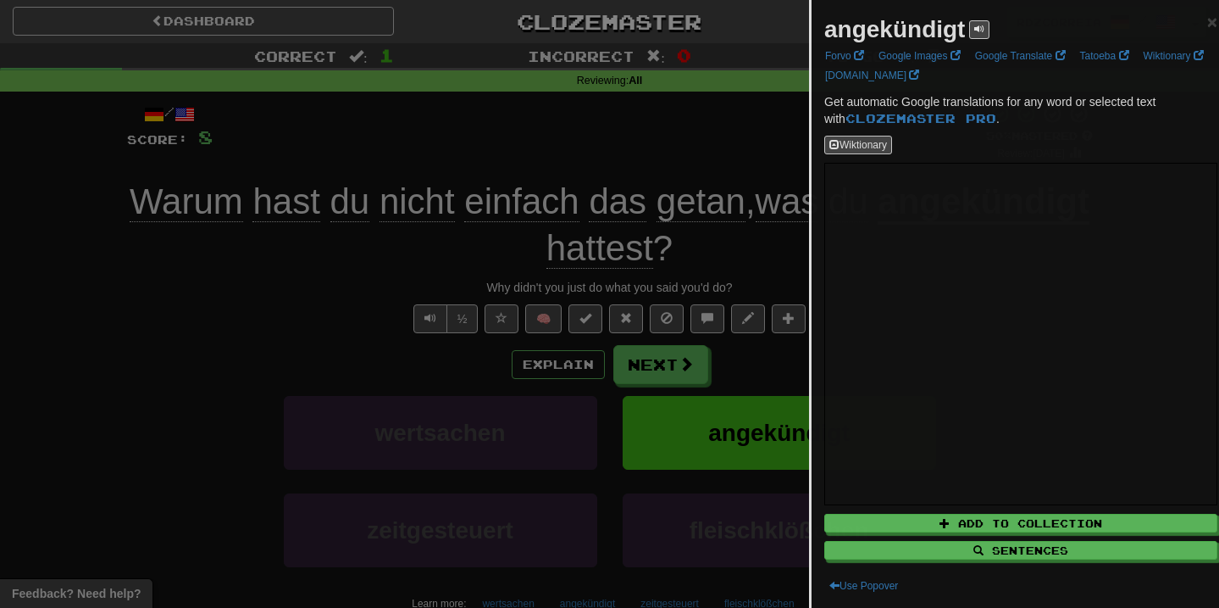  Describe the element at coordinates (919, 56) in the screenshot. I see `a: Google Images` at that location.